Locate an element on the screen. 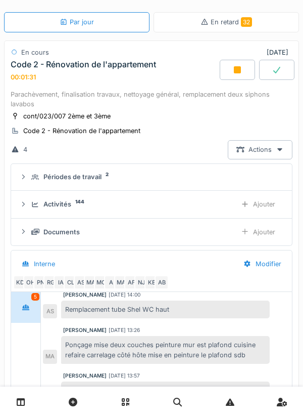  span: 32 is located at coordinates (247, 22).